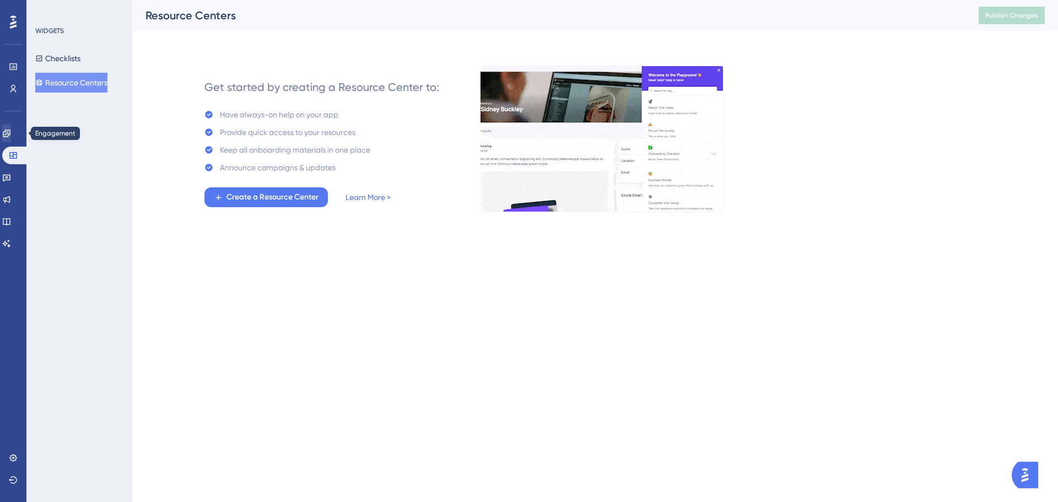  Describe the element at coordinates (549, 15) in the screenshot. I see `div: Resource Centers` at that location.